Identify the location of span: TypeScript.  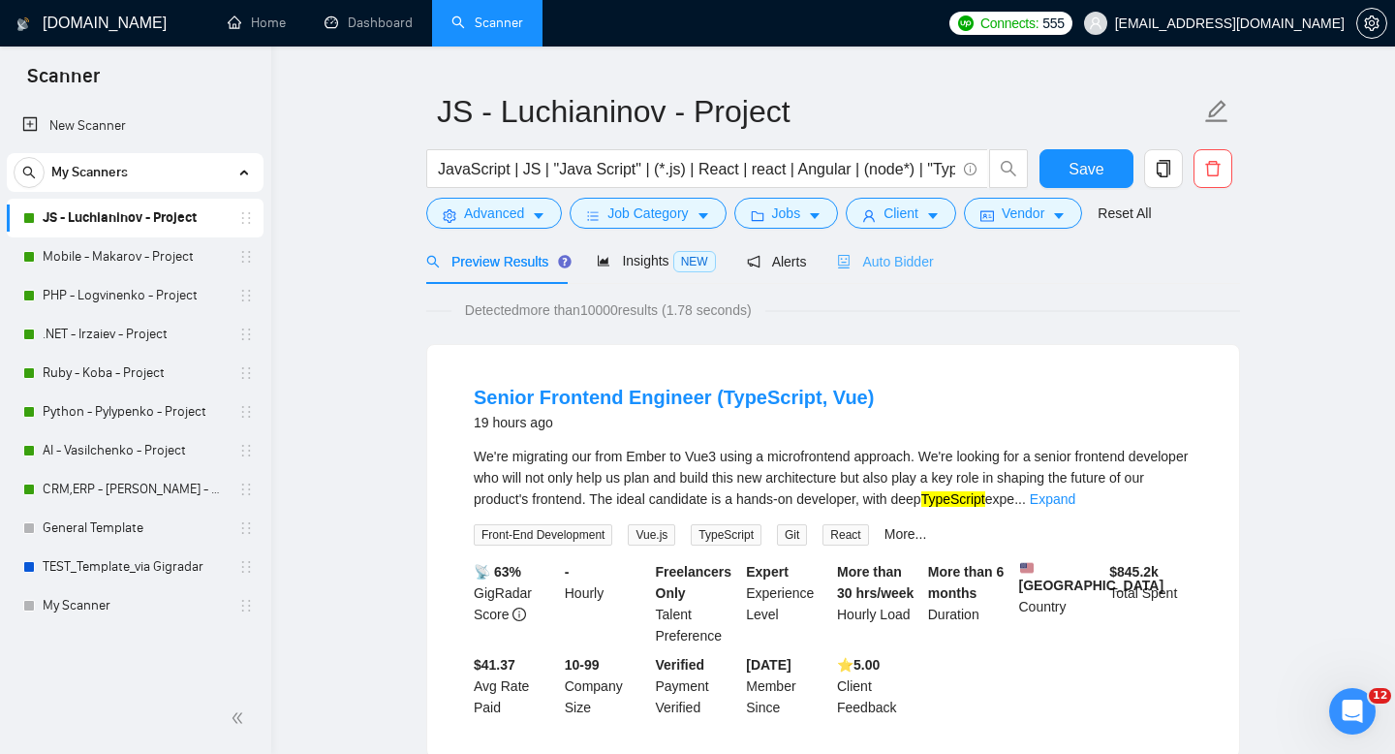
(725, 535).